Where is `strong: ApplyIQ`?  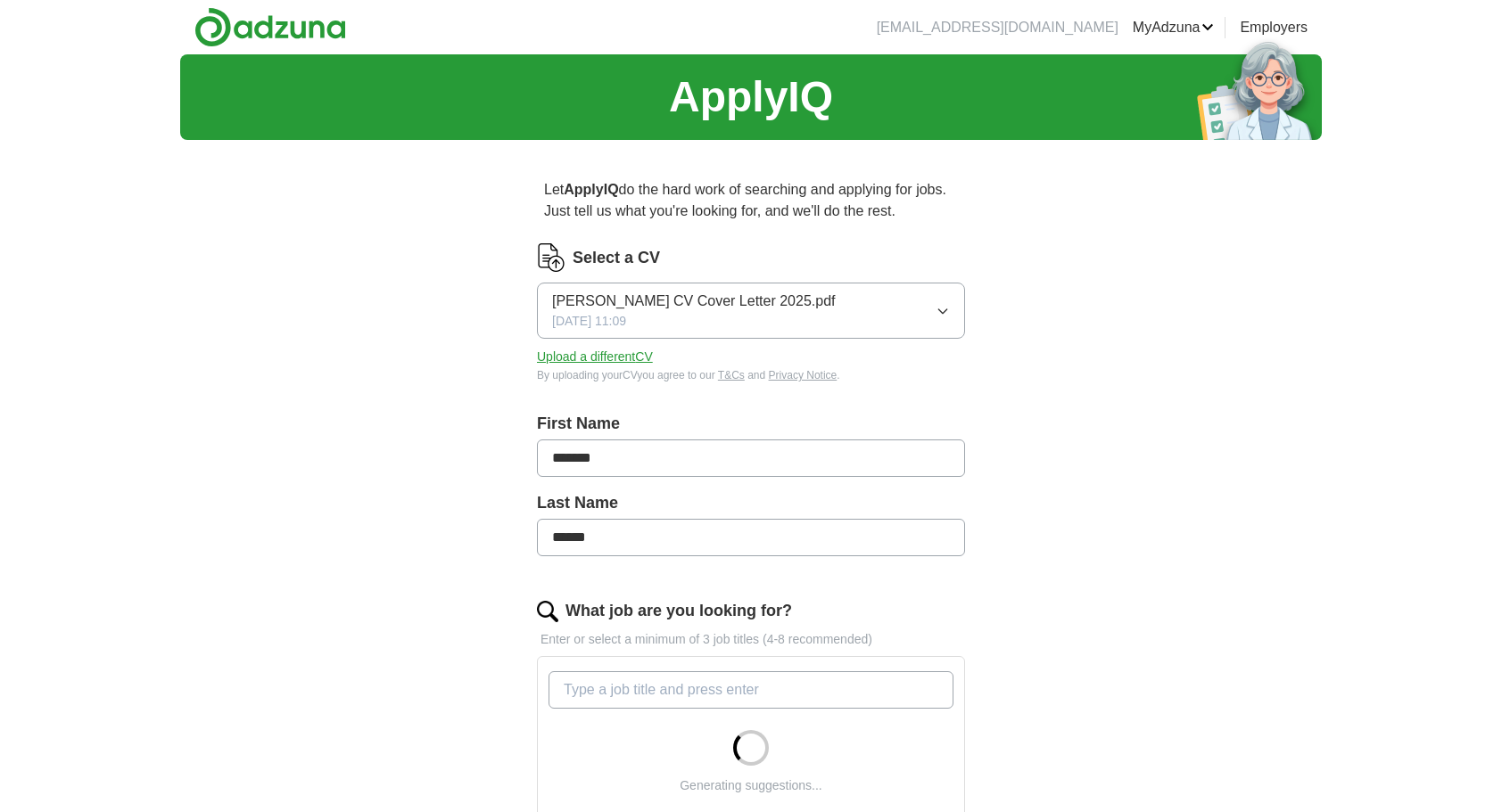 strong: ApplyIQ is located at coordinates (590, 189).